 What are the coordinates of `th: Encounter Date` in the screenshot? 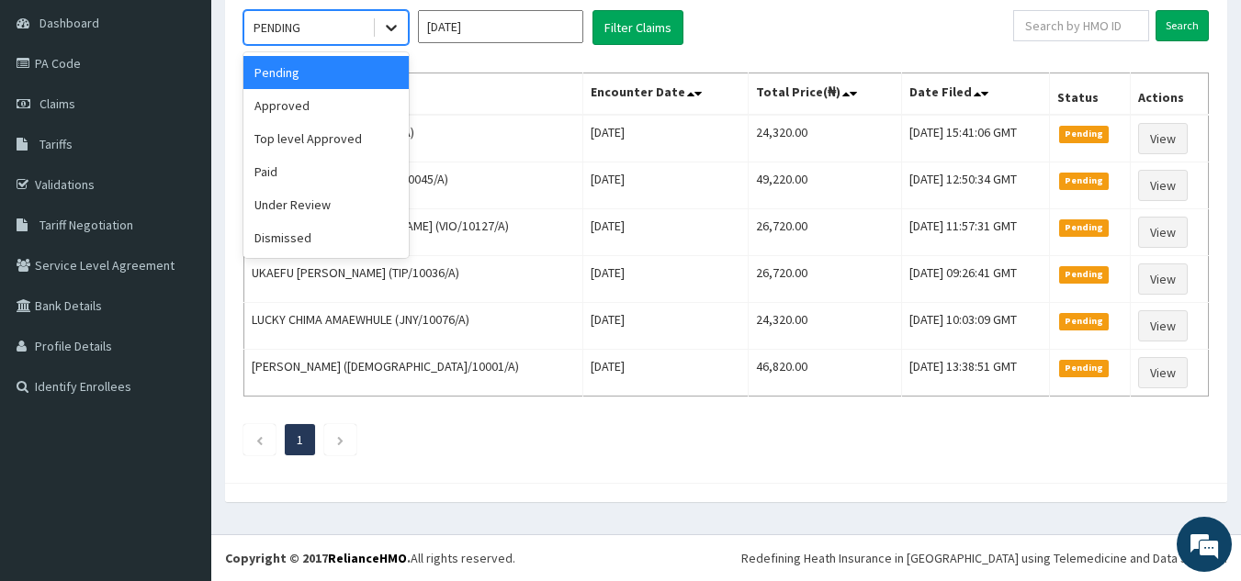 It's located at (666, 95).